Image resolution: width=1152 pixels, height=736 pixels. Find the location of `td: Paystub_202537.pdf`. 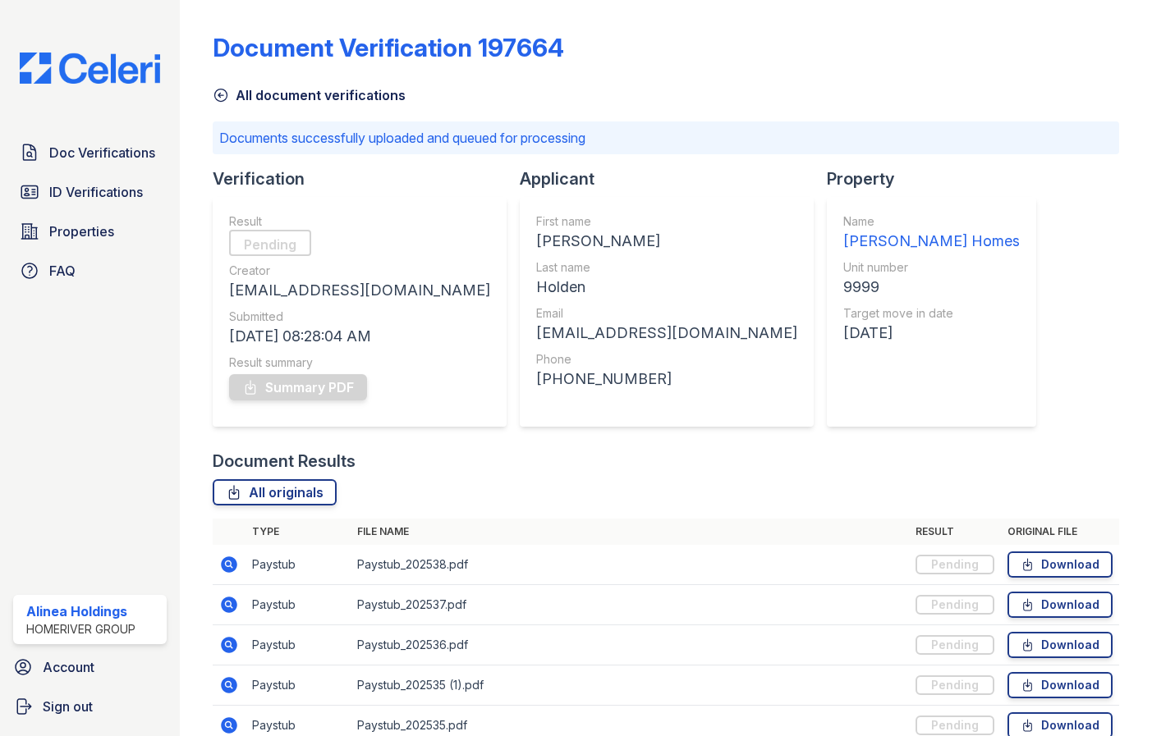

td: Paystub_202537.pdf is located at coordinates (630, 605).